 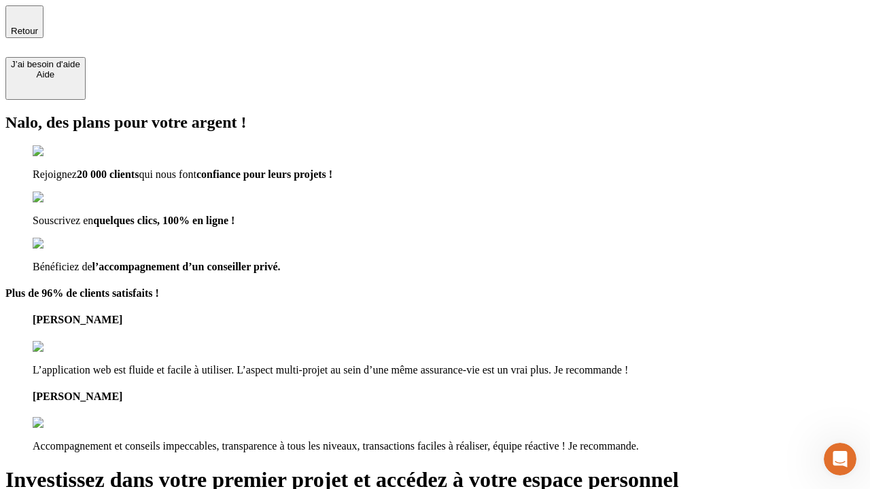 I want to click on span: Souscrivez en, so click(x=63, y=220).